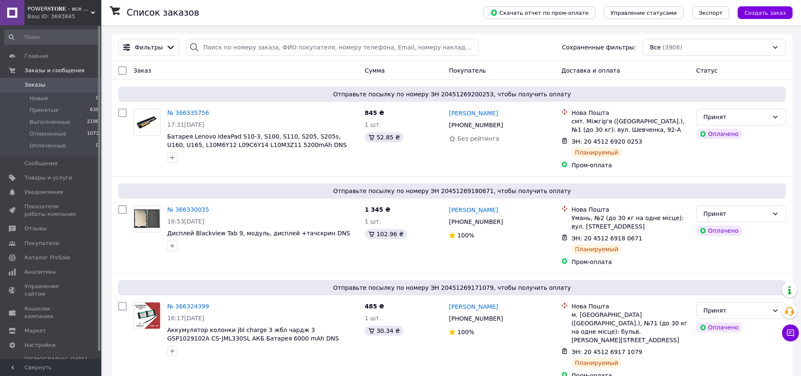  What do you see at coordinates (377, 209) in the screenshot?
I see `span: 1 345 ₴` at bounding box center [377, 209].